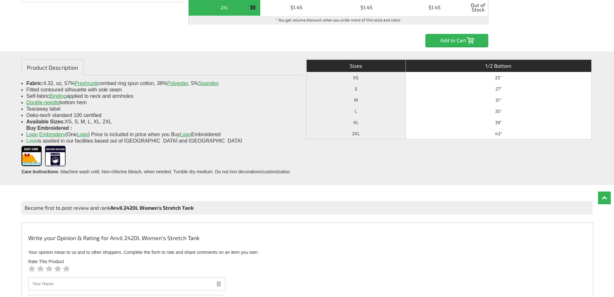 The height and width of the screenshot is (297, 614). Describe the element at coordinates (224, 7) in the screenshot. I see `div: 2XL` at that location.